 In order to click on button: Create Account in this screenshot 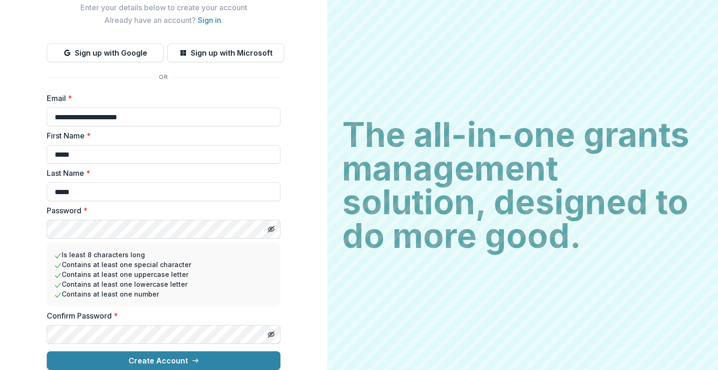, I will do `click(164, 361)`.